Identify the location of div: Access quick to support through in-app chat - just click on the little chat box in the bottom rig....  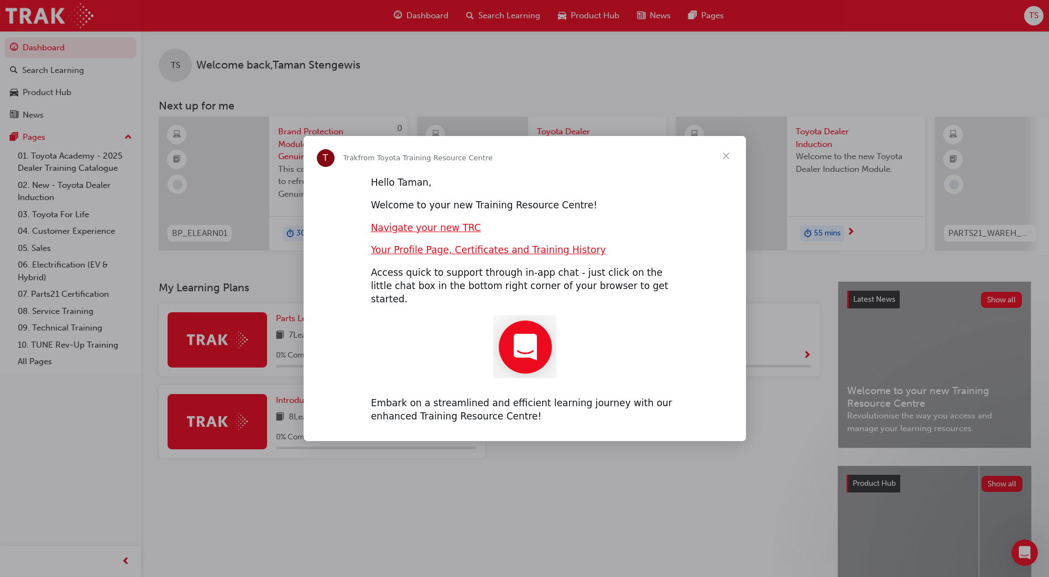
(525, 286).